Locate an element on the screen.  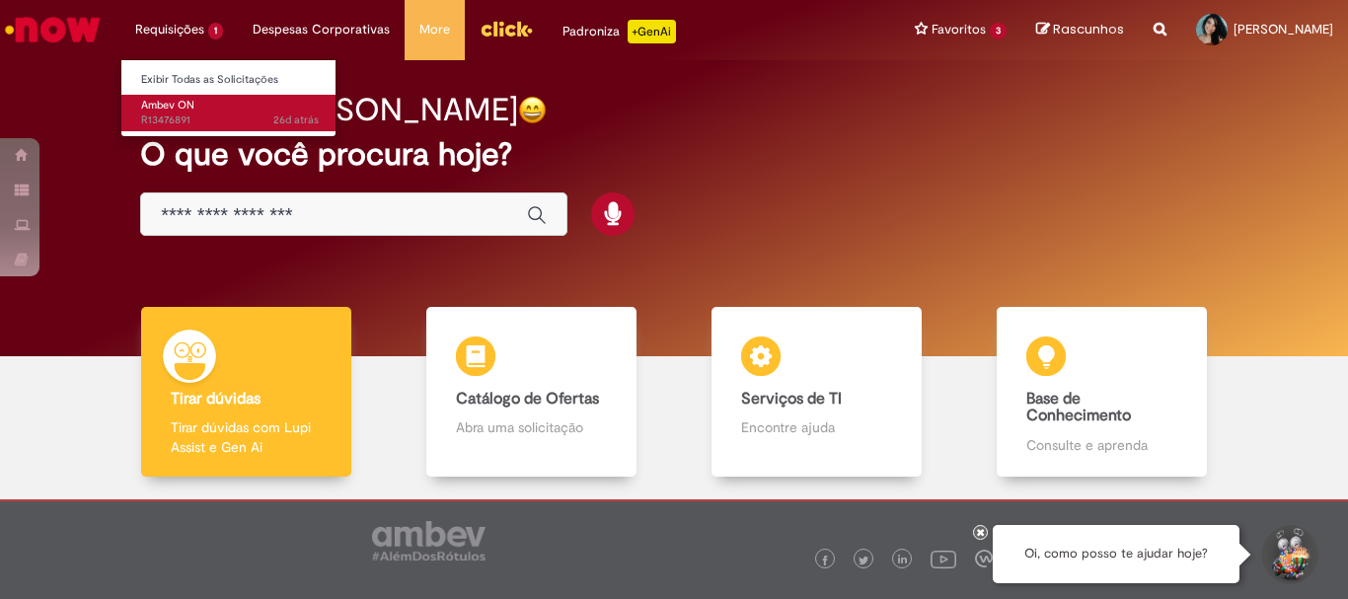
h2: O que você procura hoje? is located at coordinates (674, 154).